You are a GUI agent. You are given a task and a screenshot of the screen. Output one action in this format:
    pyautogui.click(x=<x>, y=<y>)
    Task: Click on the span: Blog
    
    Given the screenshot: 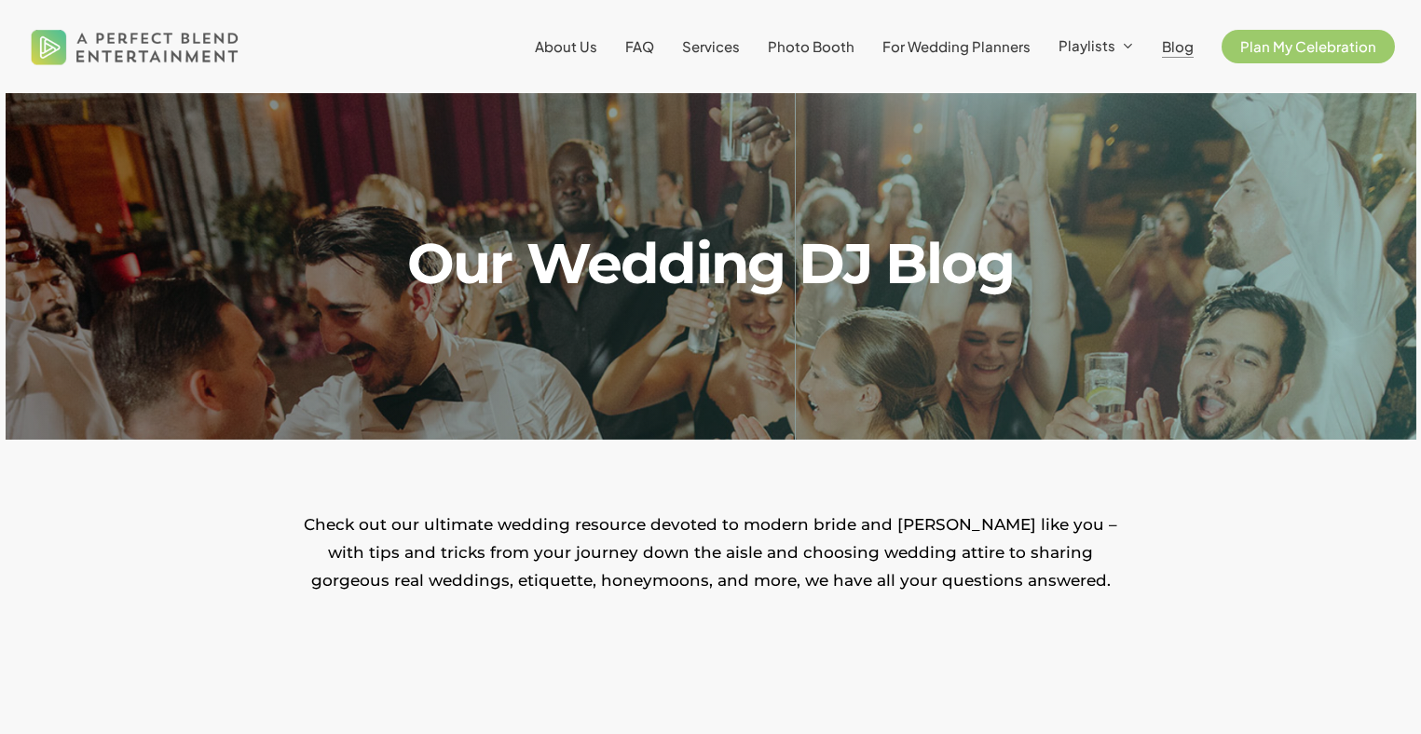 What is the action you would take?
    pyautogui.click(x=1178, y=46)
    